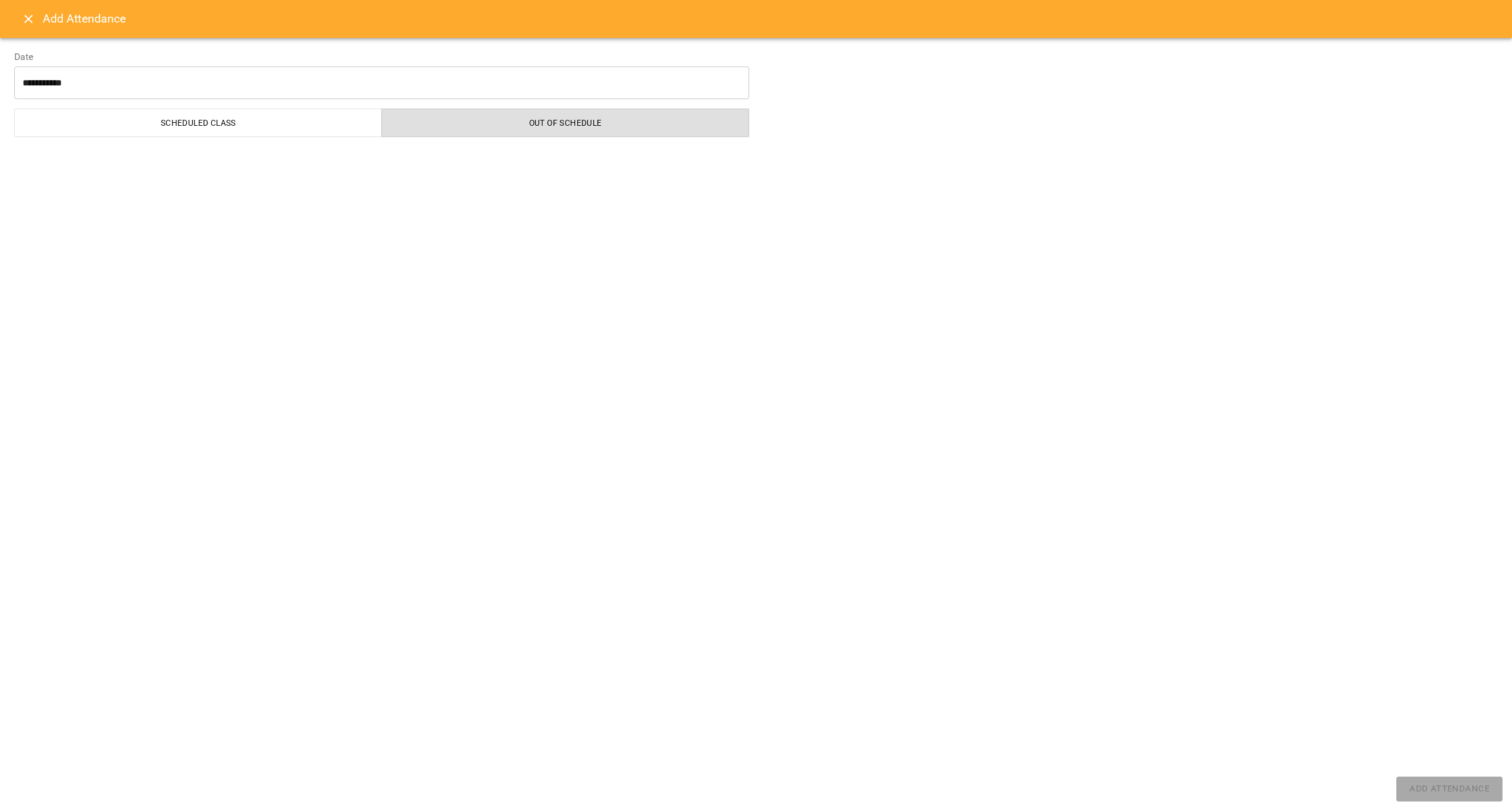  I want to click on label: Date, so click(382, 57).